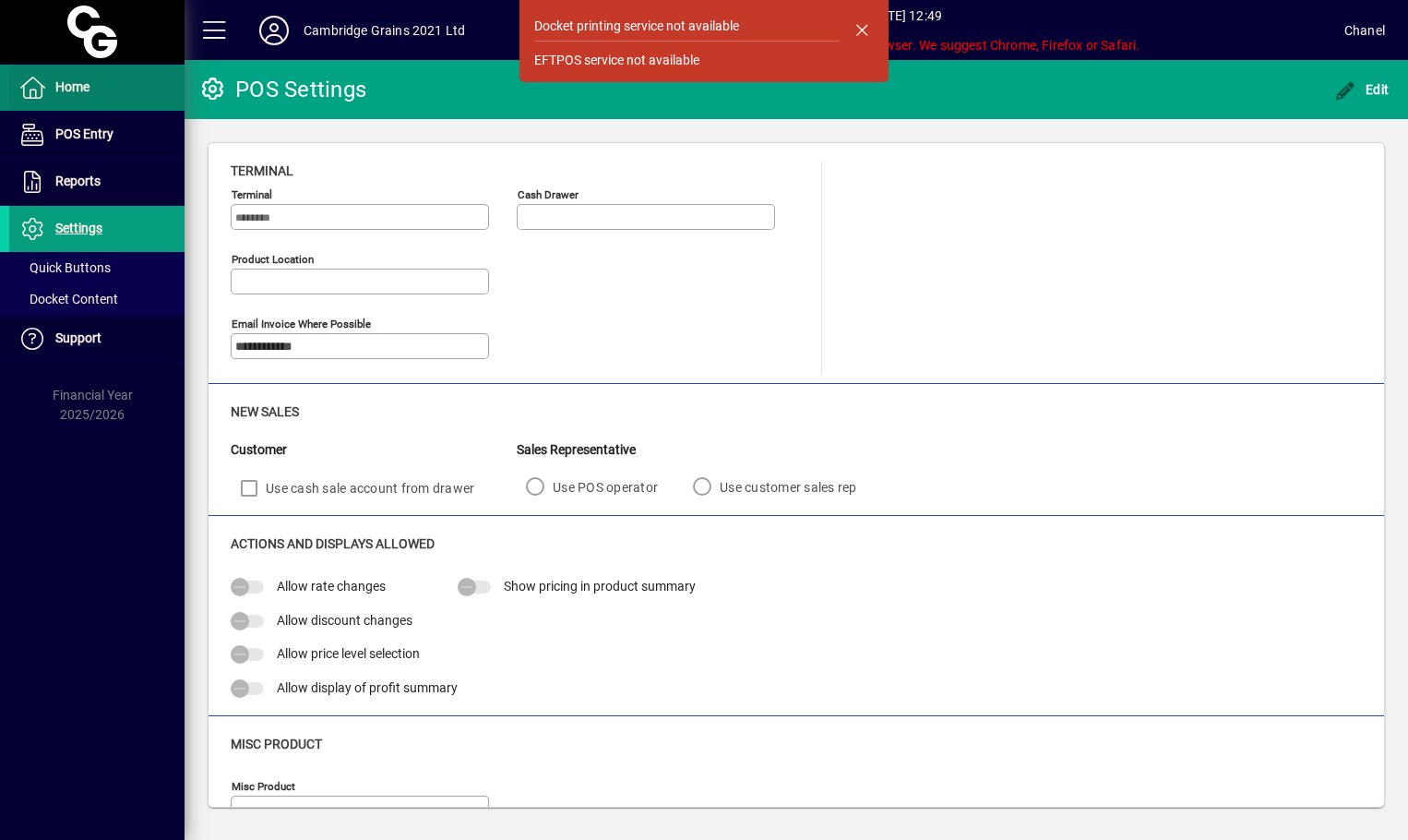 This screenshot has width=1408, height=840. I want to click on mat-label: Misc Product, so click(263, 786).